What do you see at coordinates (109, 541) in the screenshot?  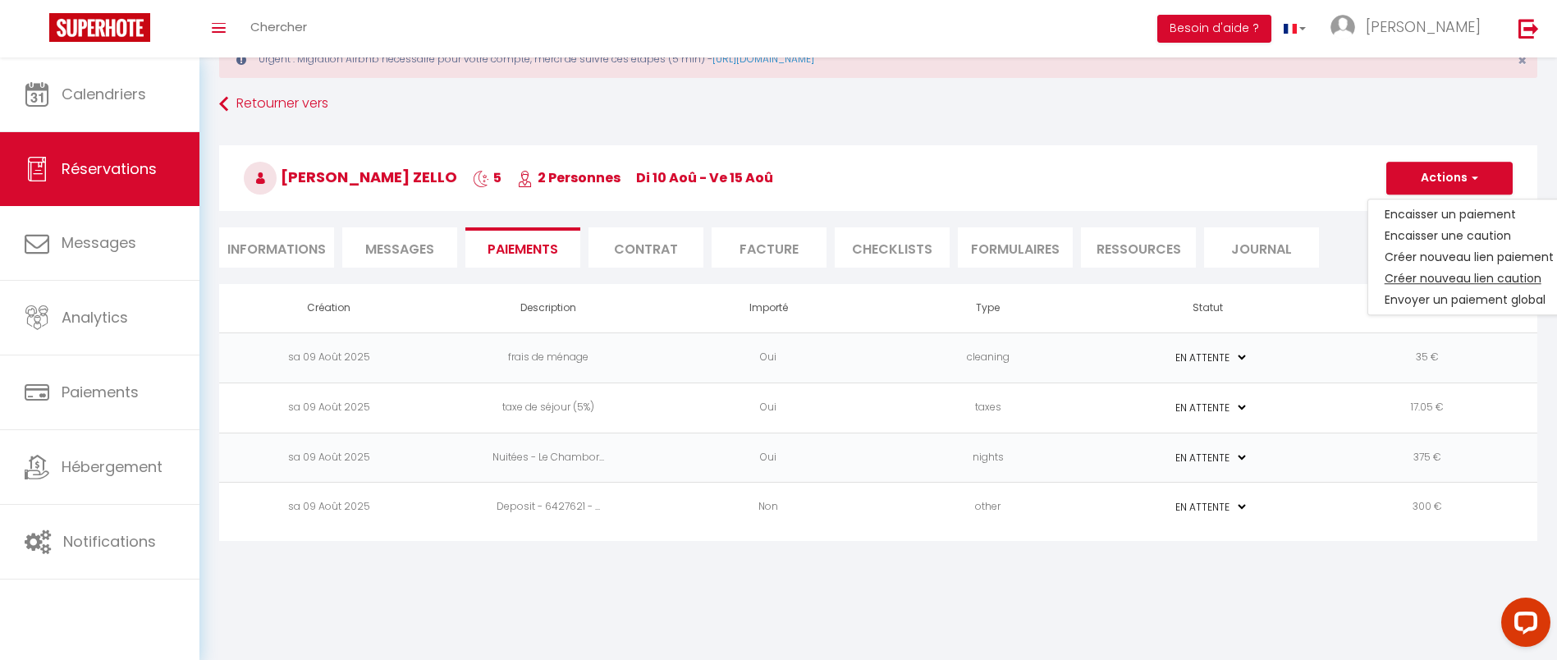 I see `span: Notifications` at bounding box center [109, 541].